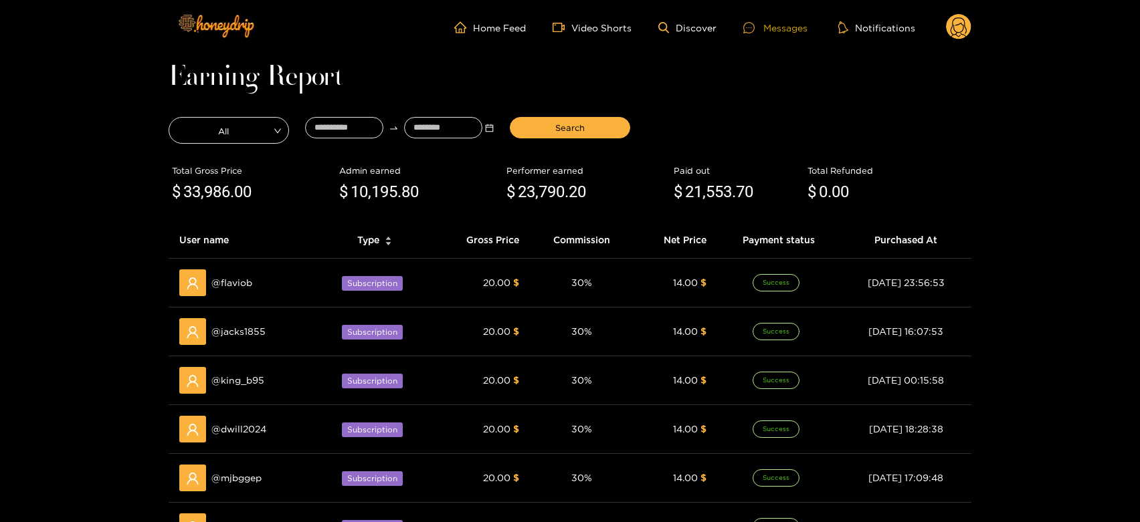 The image size is (1140, 522). What do you see at coordinates (906, 240) in the screenshot?
I see `th: Purchased At` at bounding box center [906, 240].